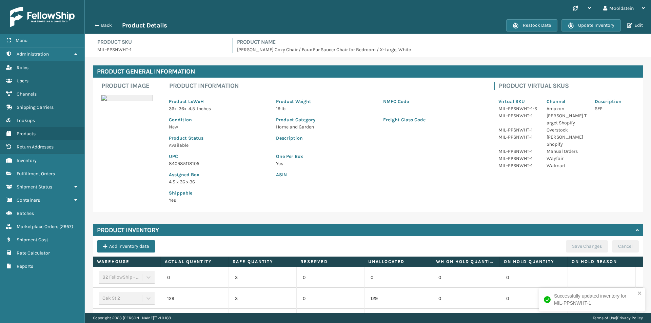 Image resolution: width=651 pixels, height=323 pixels. Describe the element at coordinates (640, 294) in the screenshot. I see `button: close` at that location.